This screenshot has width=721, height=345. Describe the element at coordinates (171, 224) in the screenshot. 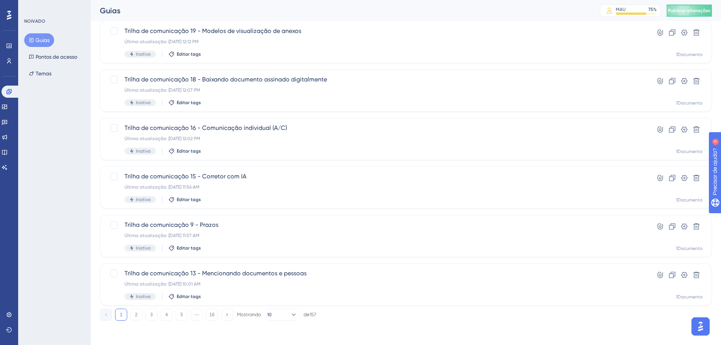

I see `font: Trilha de comunicação 9 - Prazos` at that location.